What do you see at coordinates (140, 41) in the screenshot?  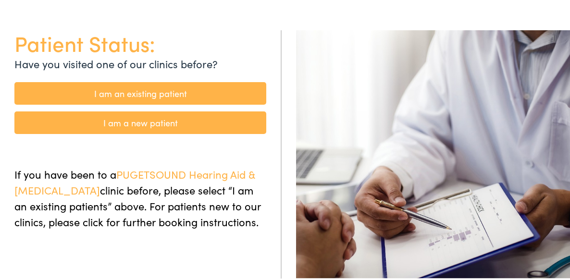 I see `h1: Patient Status:` at bounding box center [140, 41].